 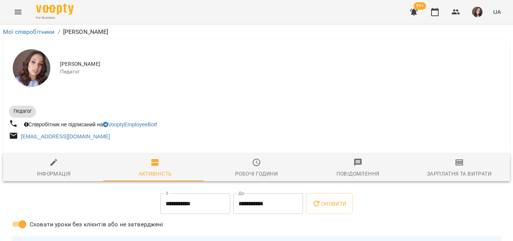 What do you see at coordinates (18, 12) in the screenshot?
I see `button: Menu` at bounding box center [18, 12].